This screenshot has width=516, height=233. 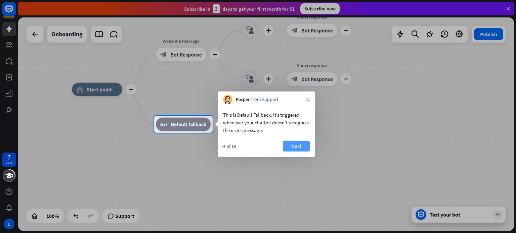 I want to click on div: 4 of 10, so click(x=229, y=146).